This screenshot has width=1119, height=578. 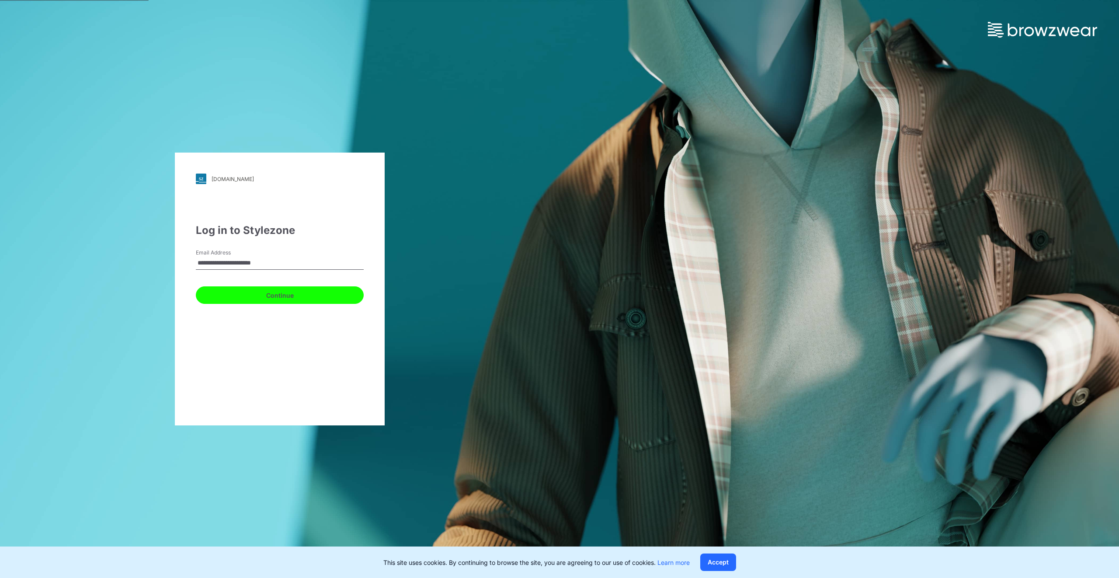 I want to click on button: Continue, so click(x=280, y=295).